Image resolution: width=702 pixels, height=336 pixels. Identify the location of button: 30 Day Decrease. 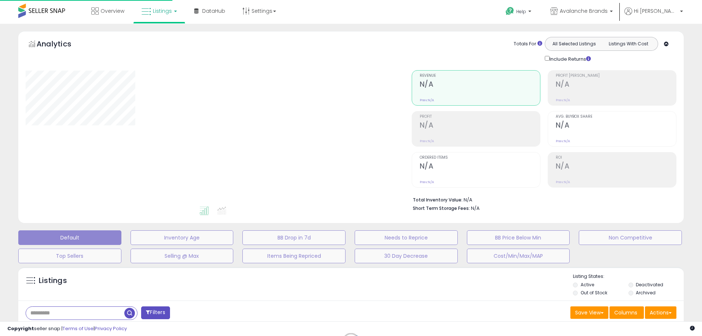
(406, 256).